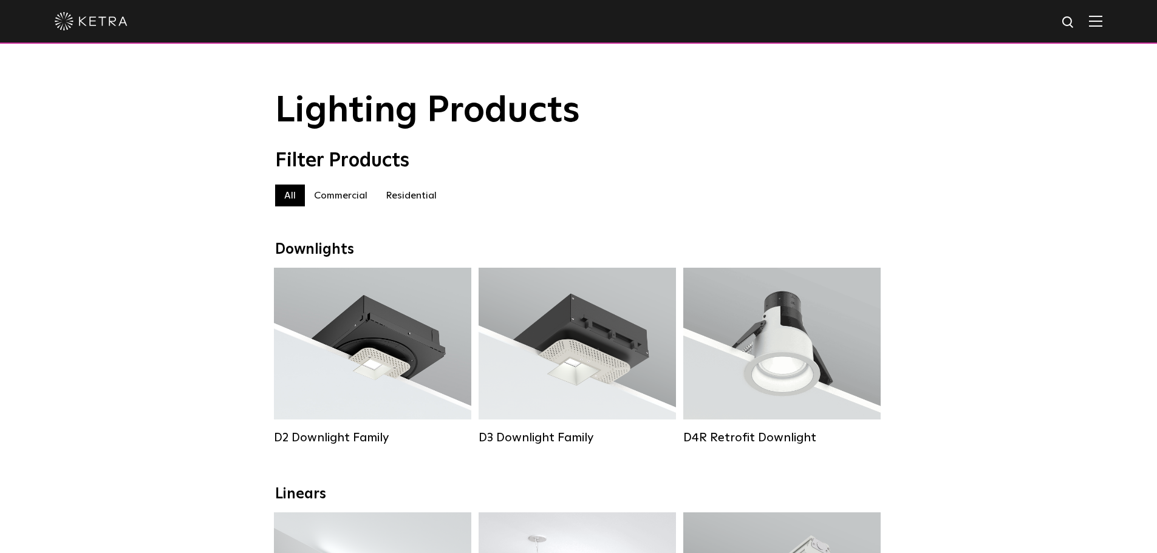  What do you see at coordinates (577, 438) in the screenshot?
I see `div: D3 Downlight Family` at bounding box center [577, 438].